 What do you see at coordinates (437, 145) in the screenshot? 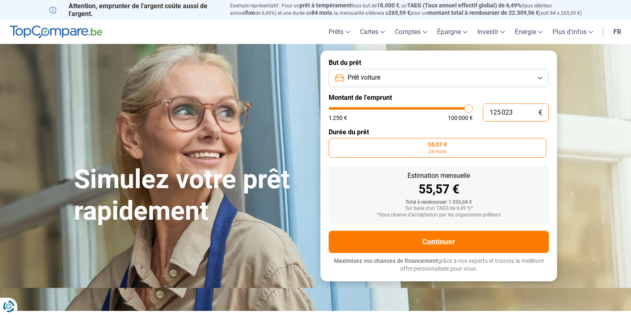
I see `span: 55,57 €` at bounding box center [437, 145].